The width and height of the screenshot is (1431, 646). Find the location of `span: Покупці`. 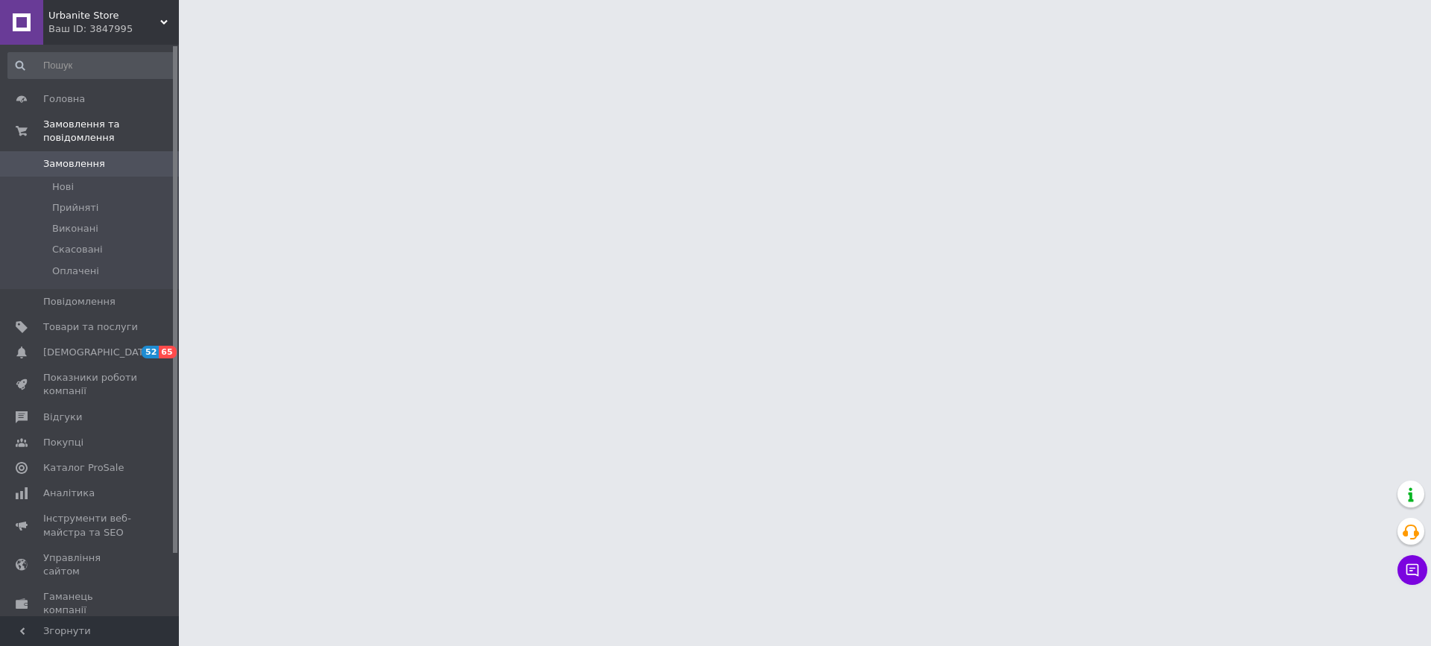

span: Покупці is located at coordinates (63, 443).